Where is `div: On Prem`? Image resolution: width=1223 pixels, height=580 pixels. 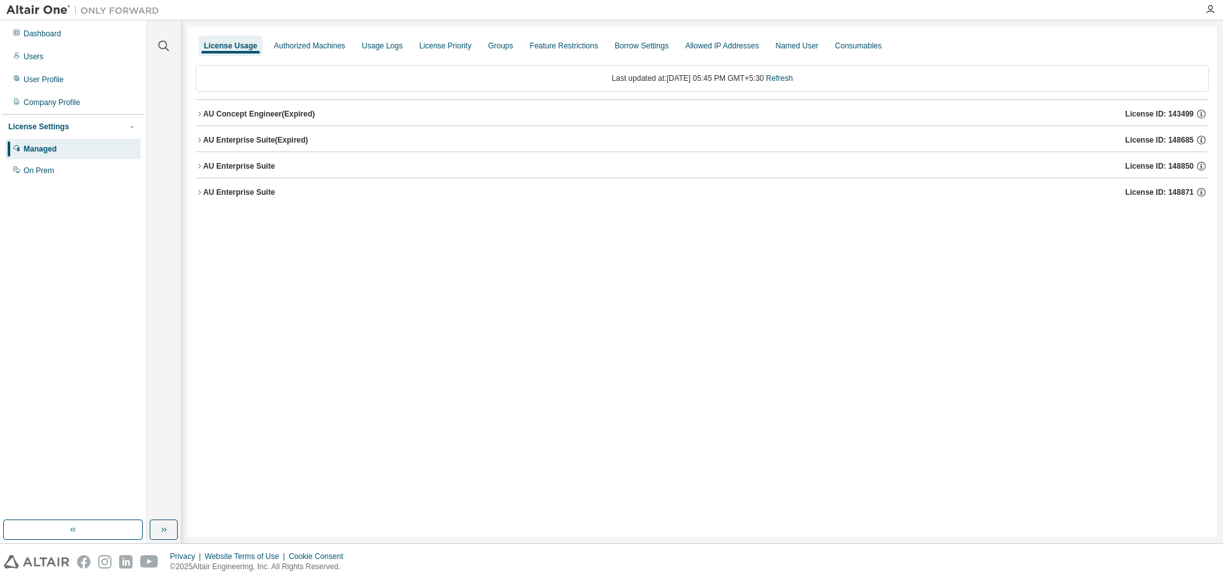 div: On Prem is located at coordinates (39, 171).